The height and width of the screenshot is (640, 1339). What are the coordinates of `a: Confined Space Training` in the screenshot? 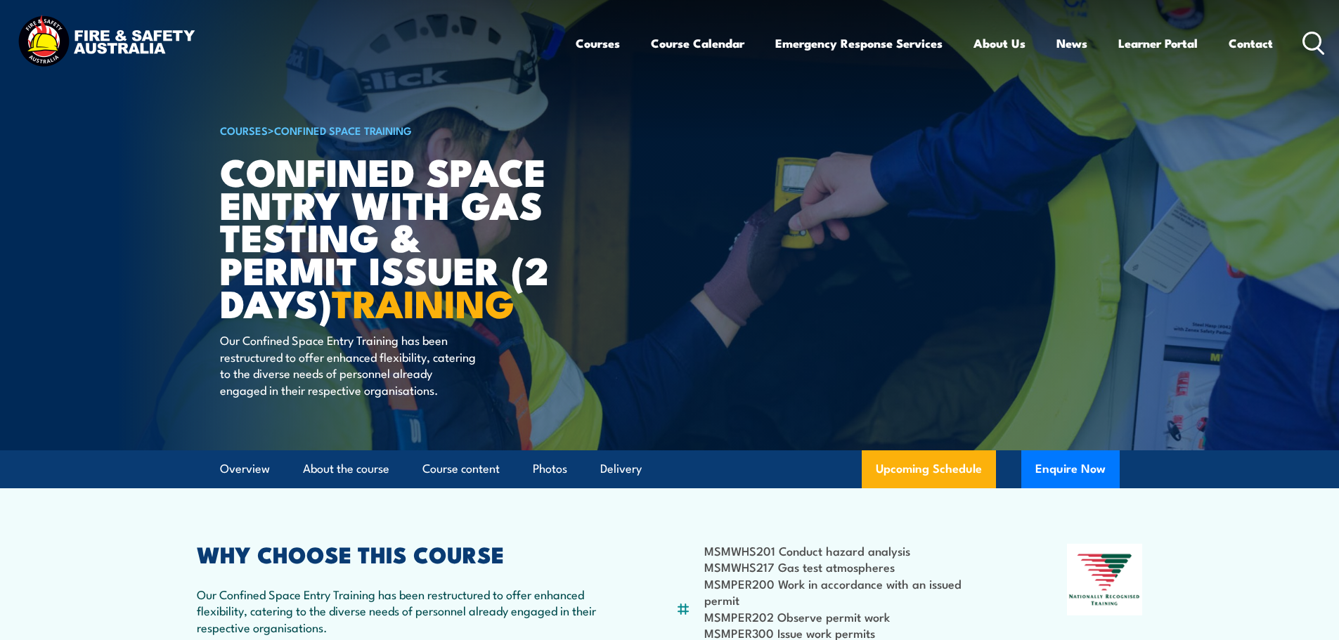 It's located at (343, 130).